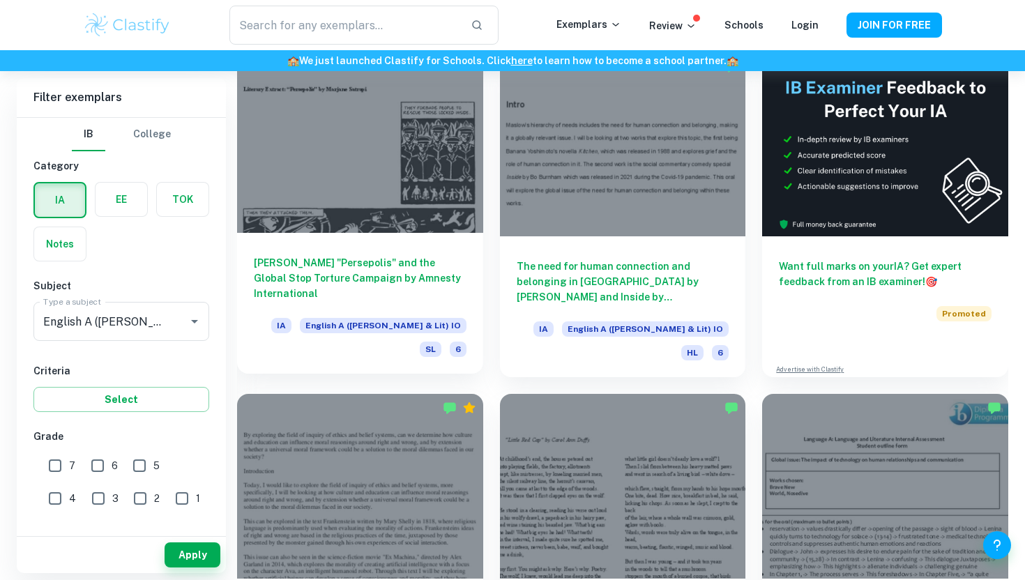 The width and height of the screenshot is (1025, 580). Describe the element at coordinates (198, 499) in the screenshot. I see `span: 1` at that location.